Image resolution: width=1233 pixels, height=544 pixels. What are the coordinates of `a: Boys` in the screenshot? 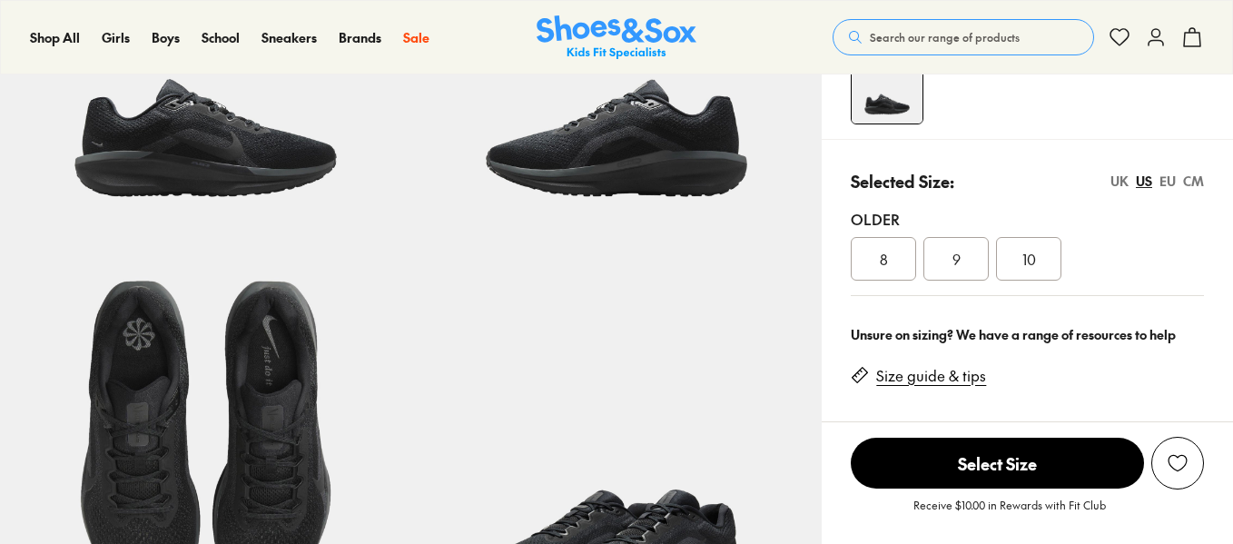 It's located at (165, 37).